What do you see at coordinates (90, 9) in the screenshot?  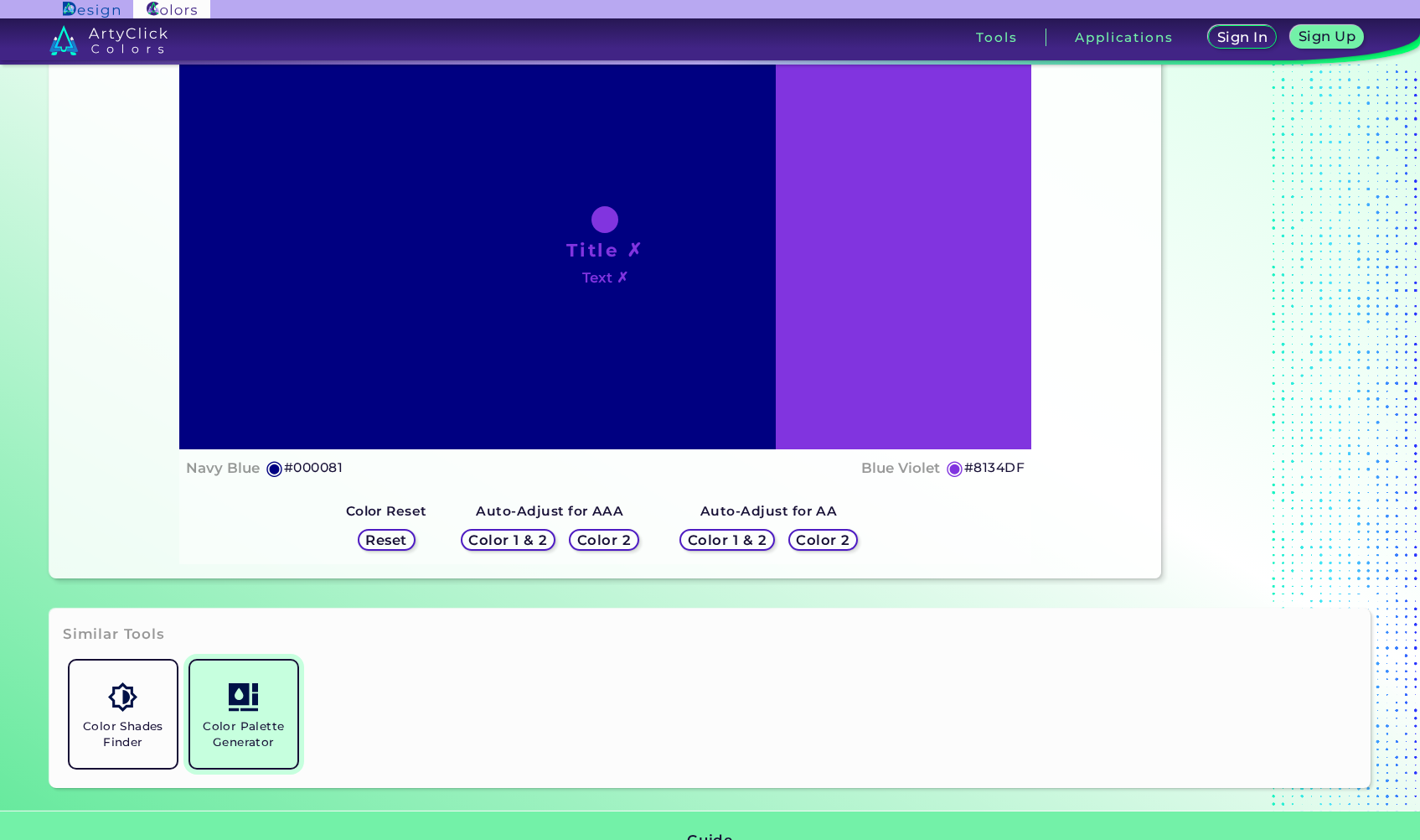 I see `img: ArtyClick Design logo` at bounding box center [90, 9].